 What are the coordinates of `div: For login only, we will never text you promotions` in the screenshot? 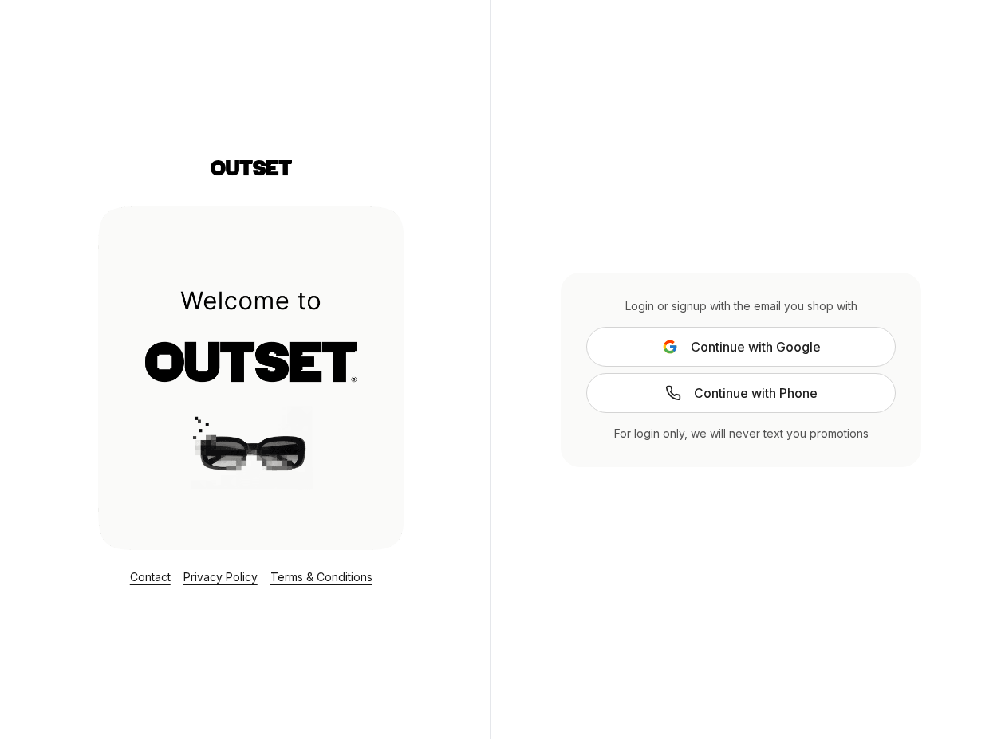 It's located at (741, 434).